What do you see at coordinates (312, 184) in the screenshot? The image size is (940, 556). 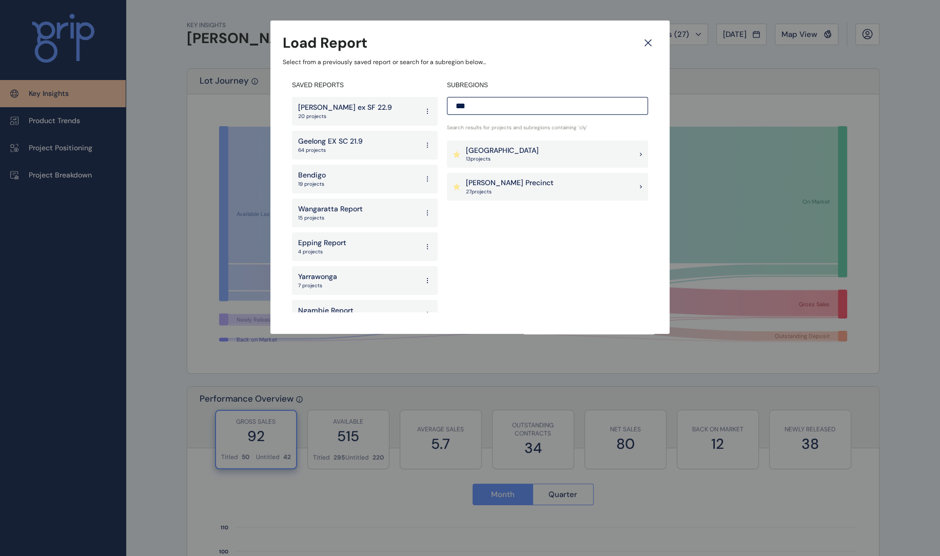 I see `p: 19 projects` at bounding box center [312, 184].